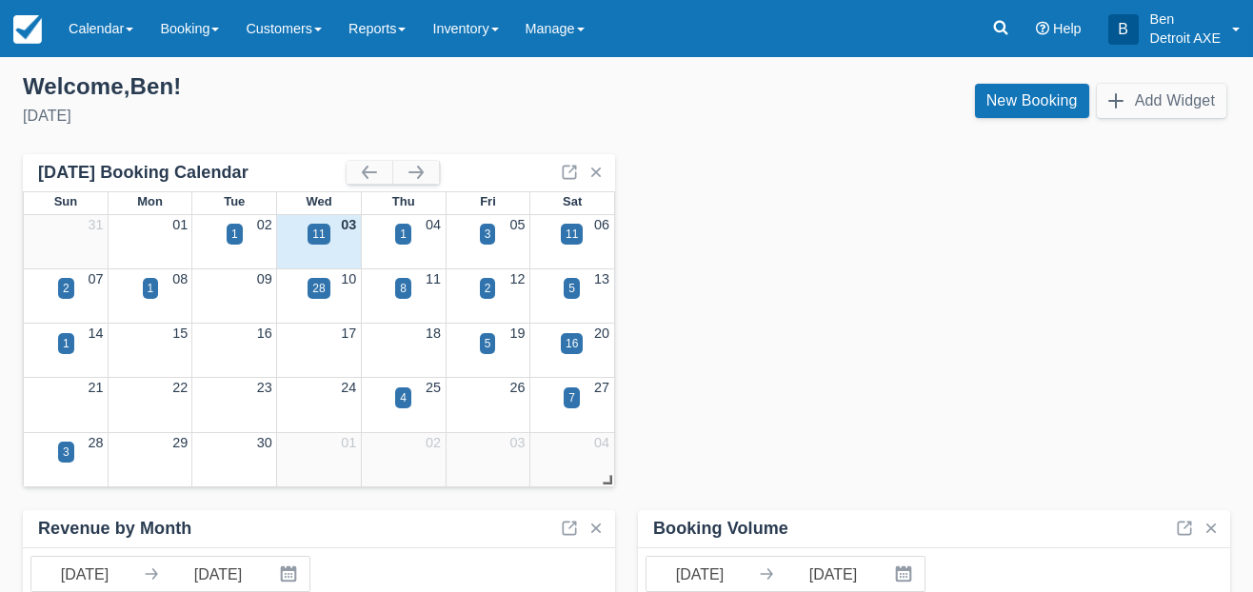 The image size is (1253, 592). I want to click on a: 08, so click(180, 279).